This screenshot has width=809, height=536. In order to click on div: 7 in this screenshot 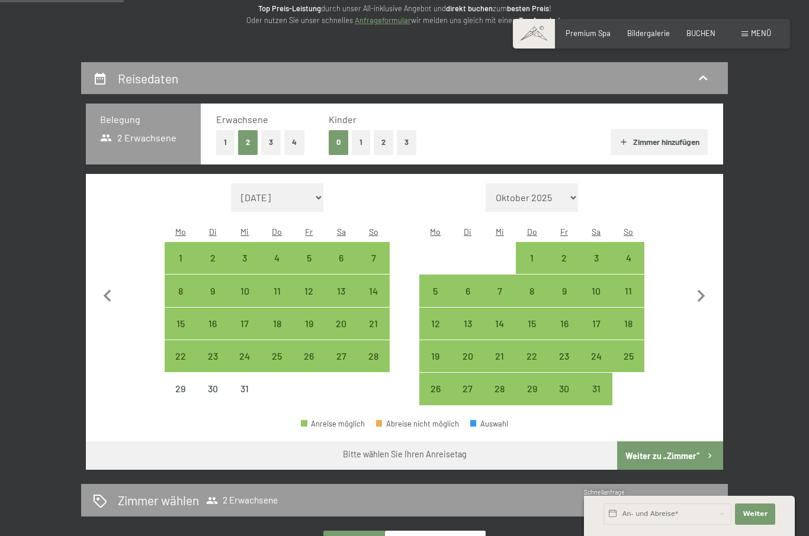, I will do `click(373, 268)`.